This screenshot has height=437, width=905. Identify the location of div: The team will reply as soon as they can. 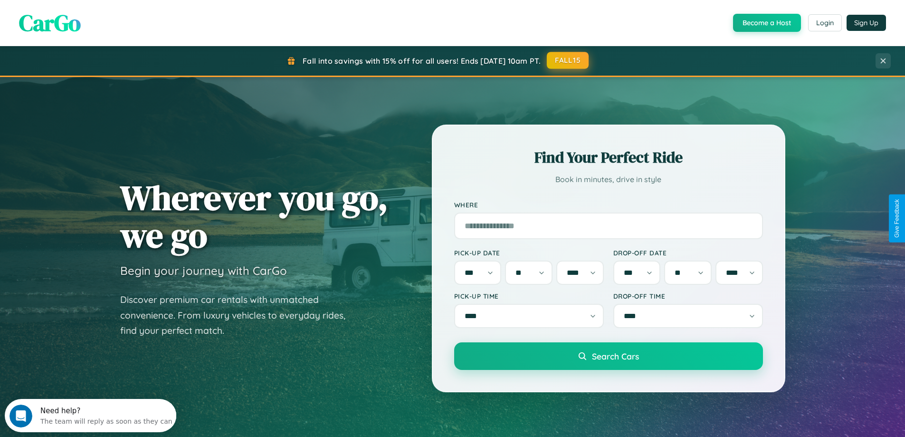
(102, 20).